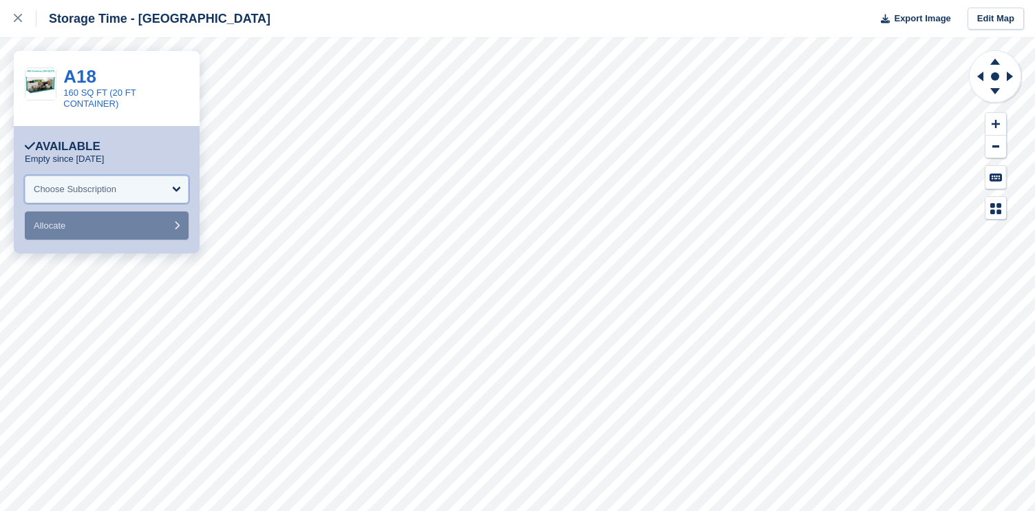 Image resolution: width=1035 pixels, height=511 pixels. I want to click on span: Export Image, so click(922, 19).